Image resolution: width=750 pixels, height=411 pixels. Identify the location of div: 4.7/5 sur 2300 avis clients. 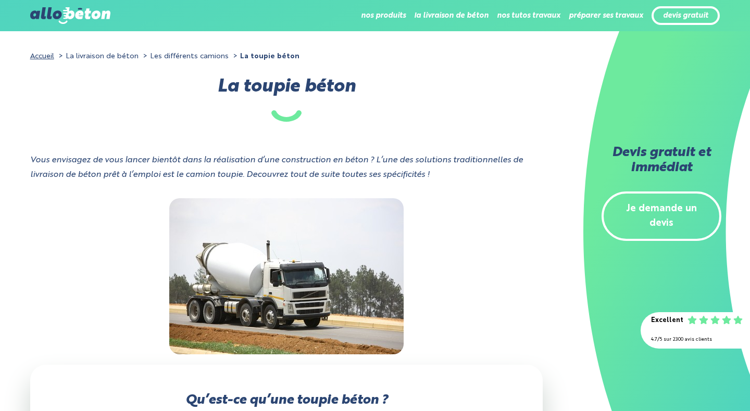
(695, 340).